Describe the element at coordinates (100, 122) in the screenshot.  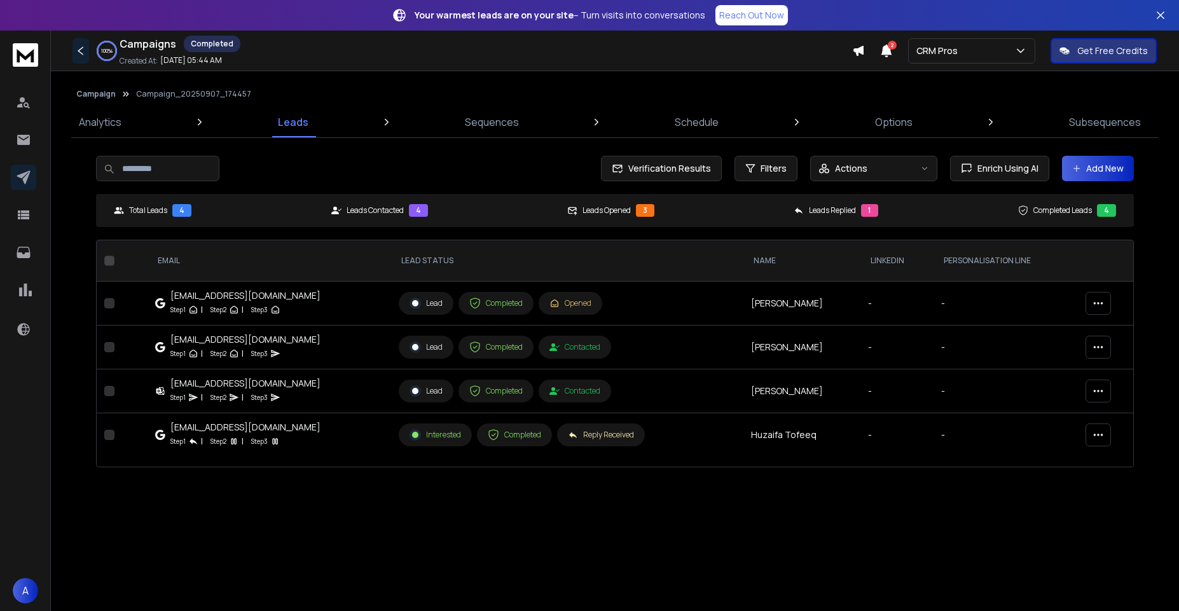
I see `p: Analytics` at that location.